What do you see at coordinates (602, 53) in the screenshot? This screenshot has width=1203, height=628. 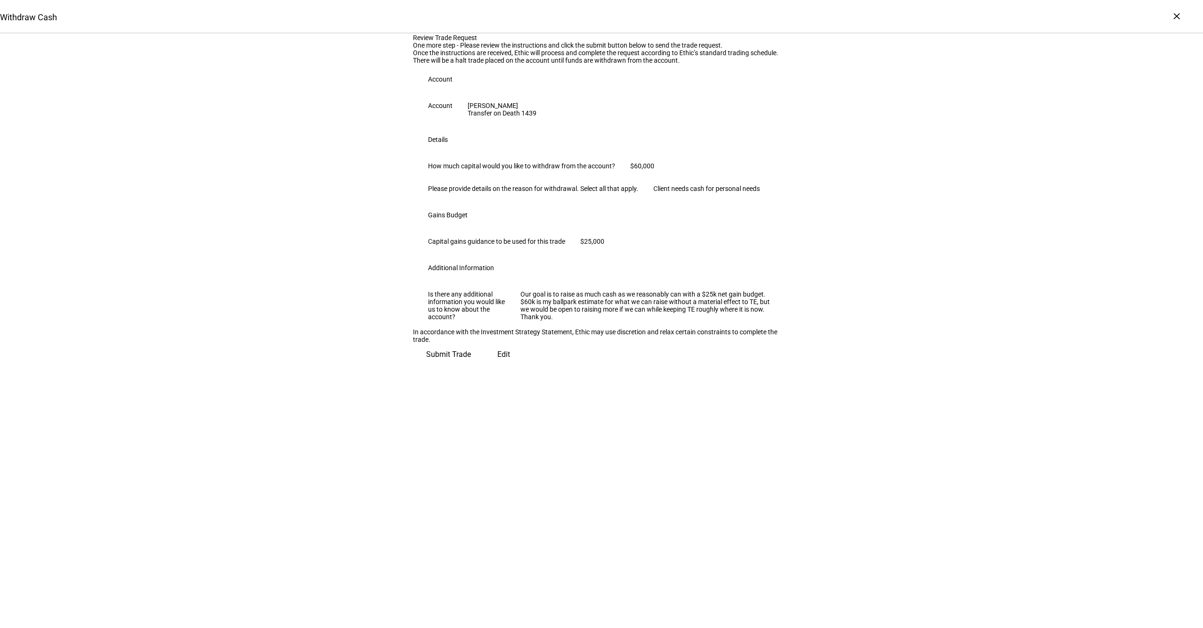 I see `div: Once the instructions are received, Ethic will process and complete the request according to Ethi...` at bounding box center [602, 53].